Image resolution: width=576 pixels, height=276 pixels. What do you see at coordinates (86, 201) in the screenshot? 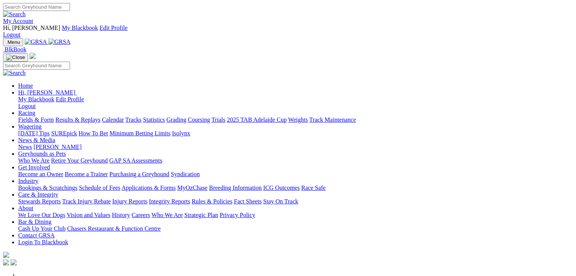
I see `a: Track Injury Rebate` at bounding box center [86, 201].